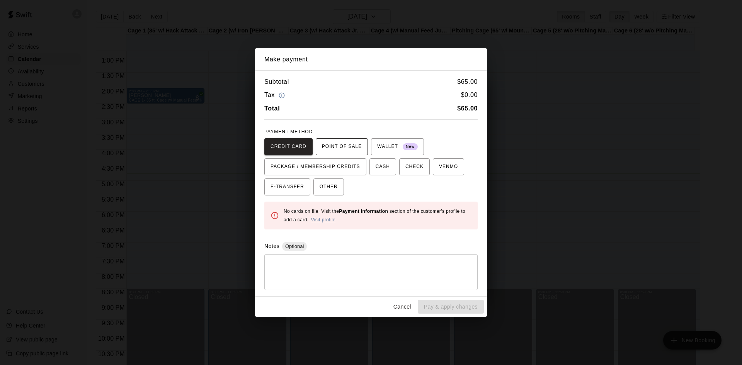 This screenshot has width=742, height=365. What do you see at coordinates (467, 108) in the screenshot?
I see `b: $ 65.00` at bounding box center [467, 108].